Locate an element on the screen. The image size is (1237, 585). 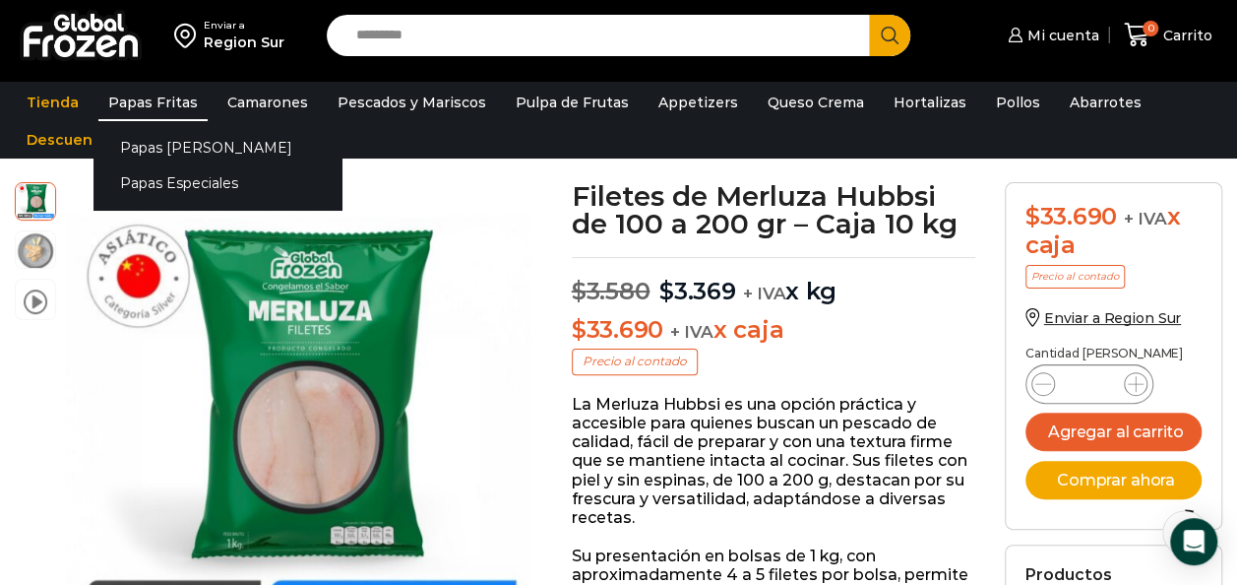
p: x kg is located at coordinates (774, 281).